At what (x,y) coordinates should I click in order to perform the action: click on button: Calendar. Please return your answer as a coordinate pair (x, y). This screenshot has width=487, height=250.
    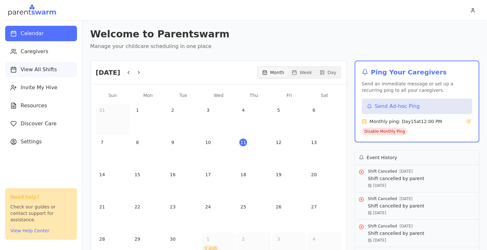
    Looking at the image, I should click on (41, 34).